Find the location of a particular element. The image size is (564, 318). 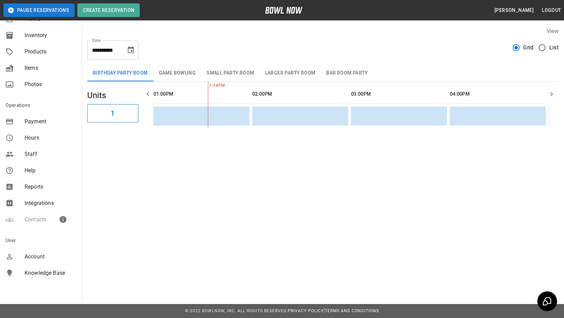

button: Create Reservation is located at coordinates (108, 10).